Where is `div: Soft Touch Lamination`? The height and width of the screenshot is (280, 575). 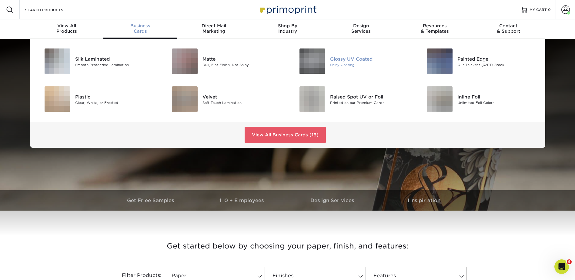 div: Soft Touch Lamination is located at coordinates (242, 102).